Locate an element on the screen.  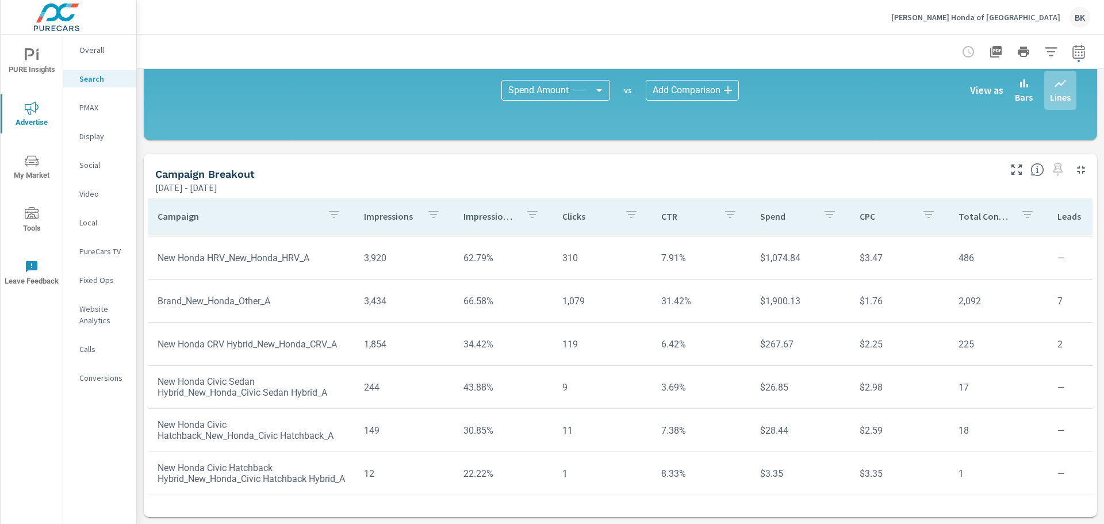
td: 7.91% is located at coordinates (701, 257).